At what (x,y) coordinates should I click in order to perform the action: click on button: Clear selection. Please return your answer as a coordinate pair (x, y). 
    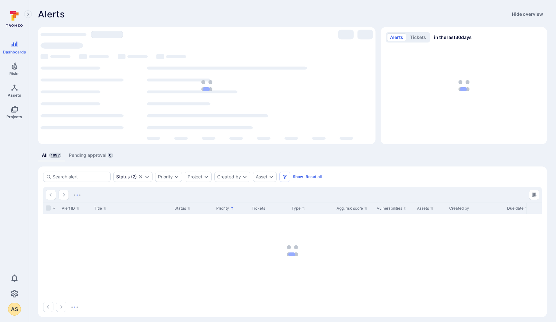
    Looking at the image, I should click on (141, 177).